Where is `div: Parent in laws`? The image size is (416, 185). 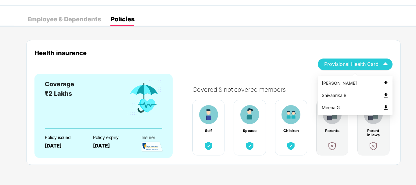 div: Parent in laws is located at coordinates (374, 131).